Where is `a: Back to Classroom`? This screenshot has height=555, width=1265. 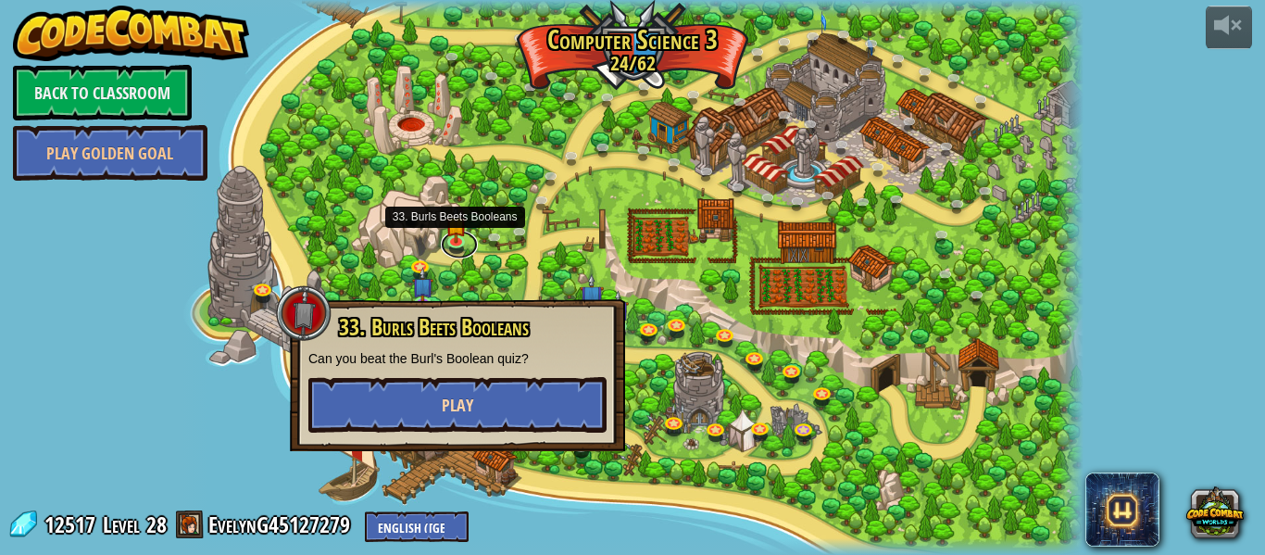
a: Back to Classroom is located at coordinates (102, 93).